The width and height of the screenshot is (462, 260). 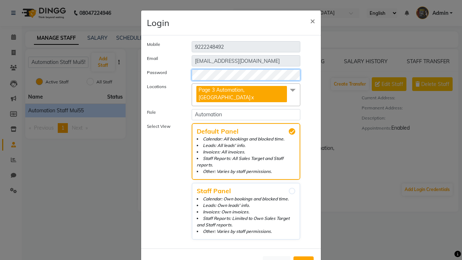 What do you see at coordinates (164, 113) in the screenshot?
I see `label: Role` at bounding box center [164, 113].